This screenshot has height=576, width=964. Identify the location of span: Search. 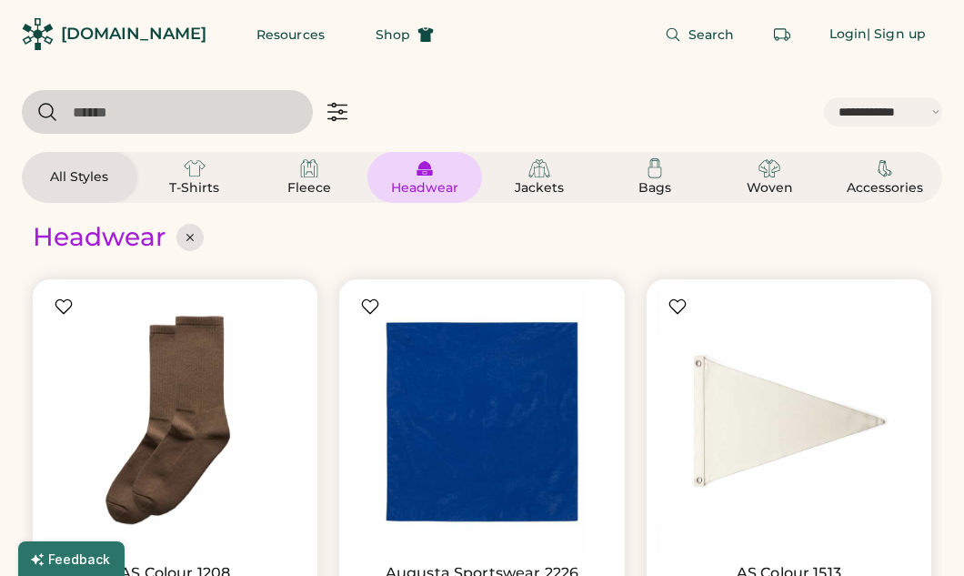
(711, 35).